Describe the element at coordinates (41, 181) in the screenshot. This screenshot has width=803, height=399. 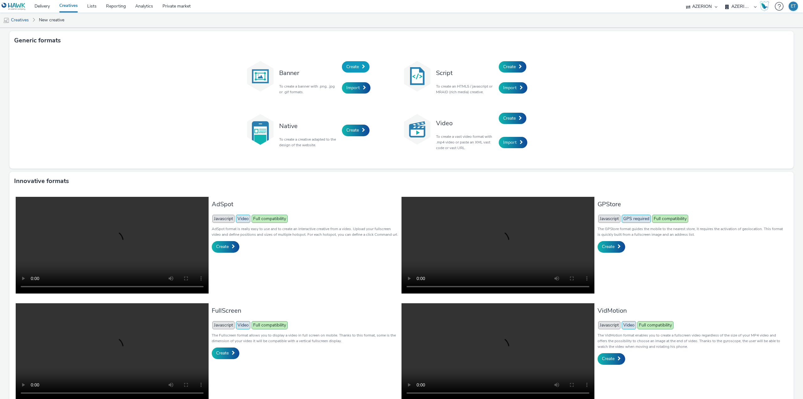
I see `h3: Innovative formats` at that location.